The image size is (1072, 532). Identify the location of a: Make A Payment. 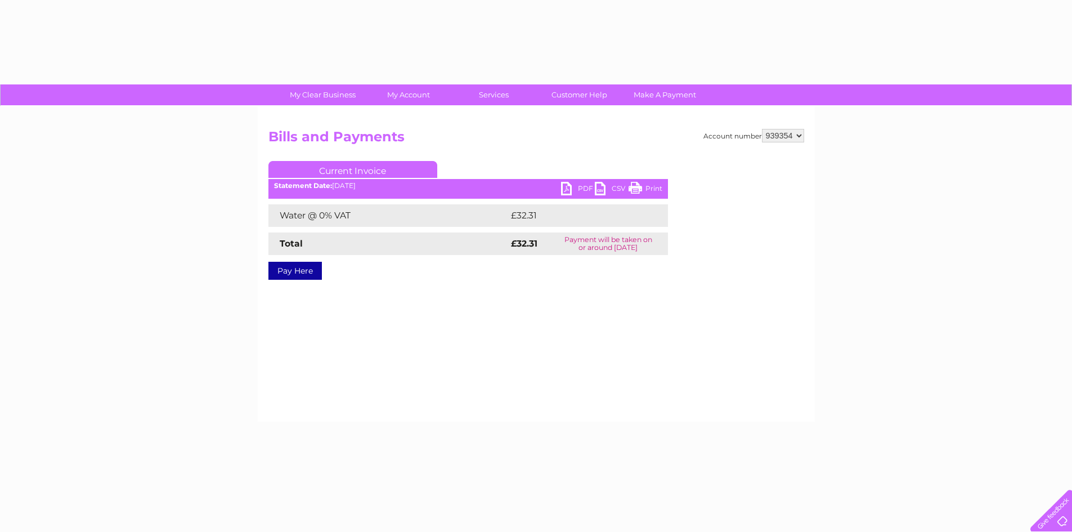
(665, 95).